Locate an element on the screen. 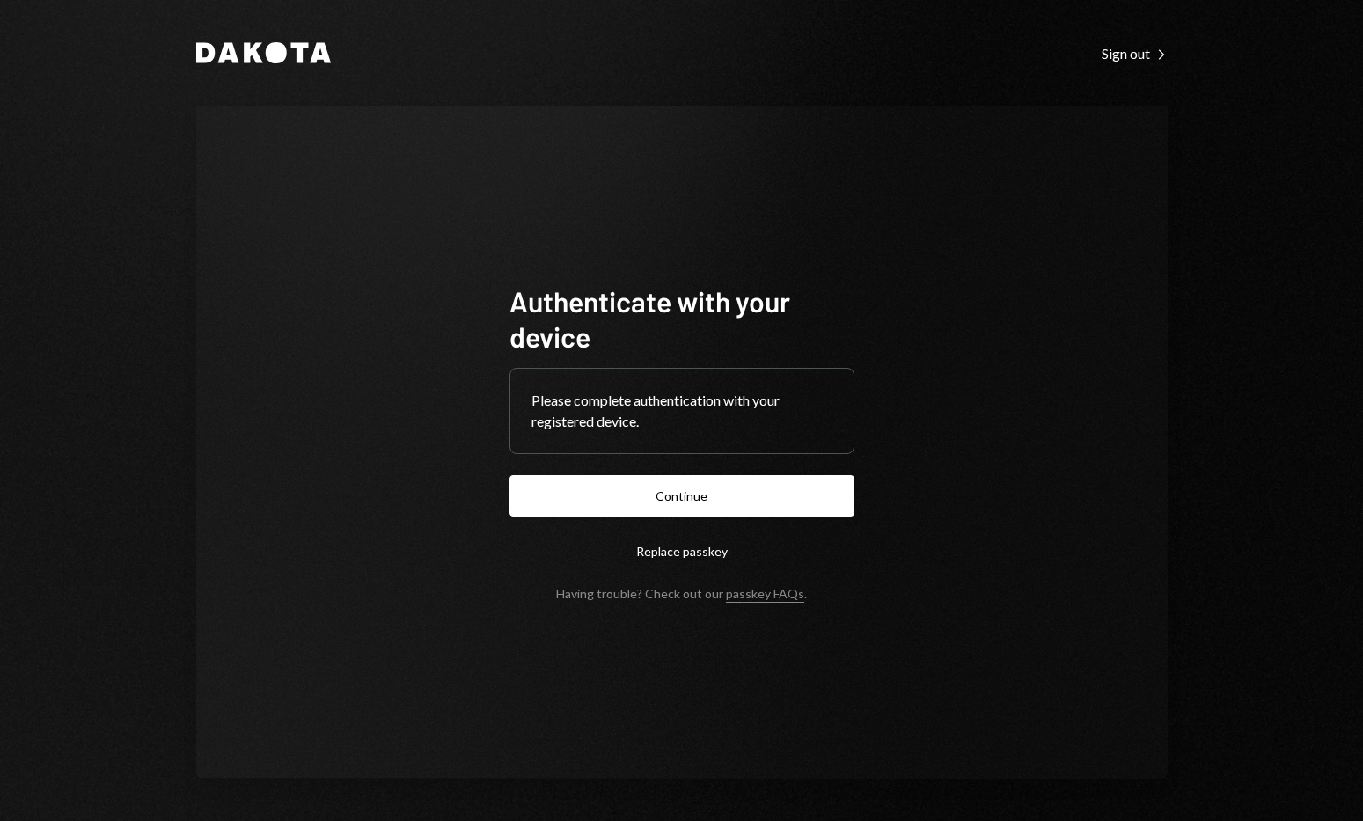 This screenshot has width=1363, height=821. div: Sign out is located at coordinates (1134, 54).